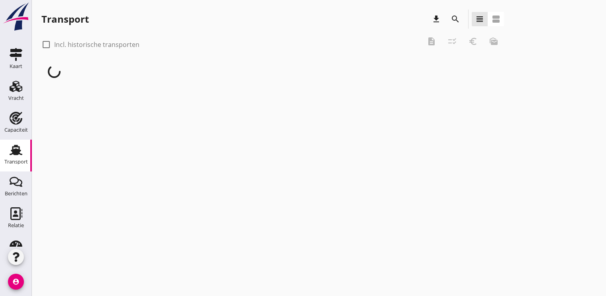 This screenshot has height=296, width=606. What do you see at coordinates (455, 19) in the screenshot?
I see `i: search` at bounding box center [455, 19].